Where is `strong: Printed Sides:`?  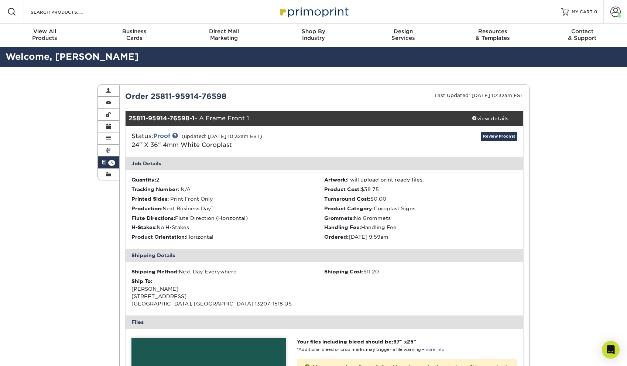 strong: Printed Sides: is located at coordinates (150, 199).